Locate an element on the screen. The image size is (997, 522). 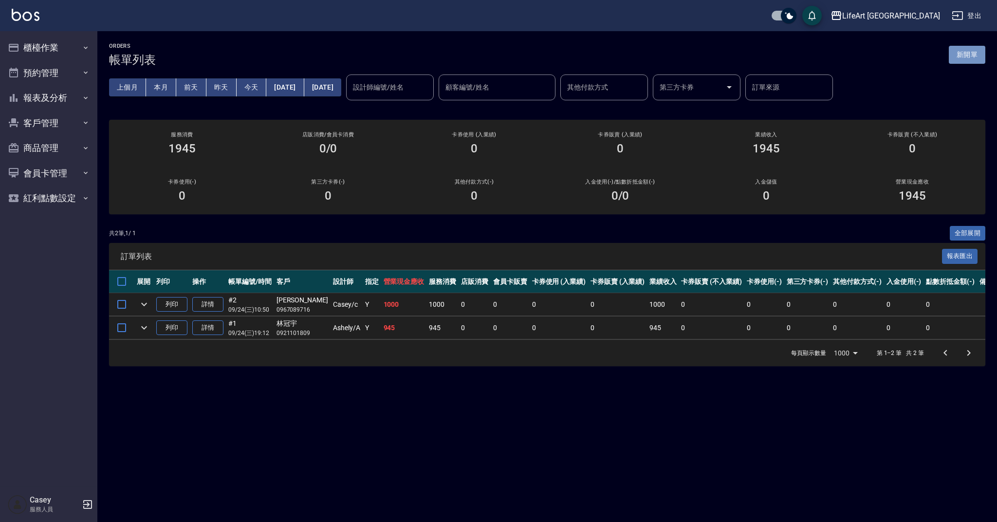
th: 店販消費 is located at coordinates (475, 281).